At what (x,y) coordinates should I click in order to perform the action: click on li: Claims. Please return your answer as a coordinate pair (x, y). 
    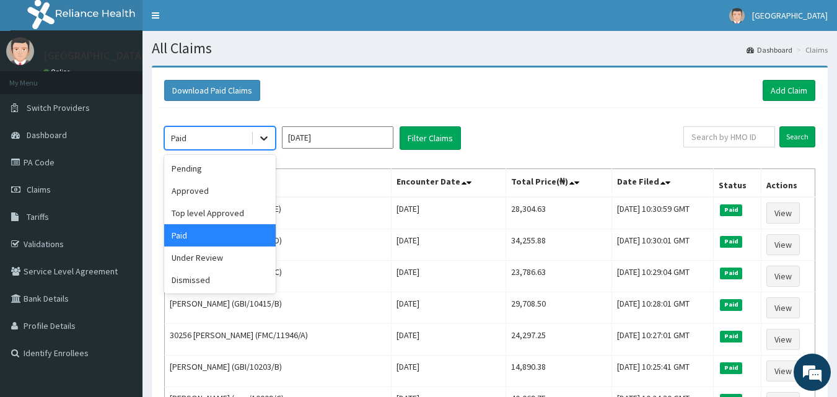
    Looking at the image, I should click on (810, 50).